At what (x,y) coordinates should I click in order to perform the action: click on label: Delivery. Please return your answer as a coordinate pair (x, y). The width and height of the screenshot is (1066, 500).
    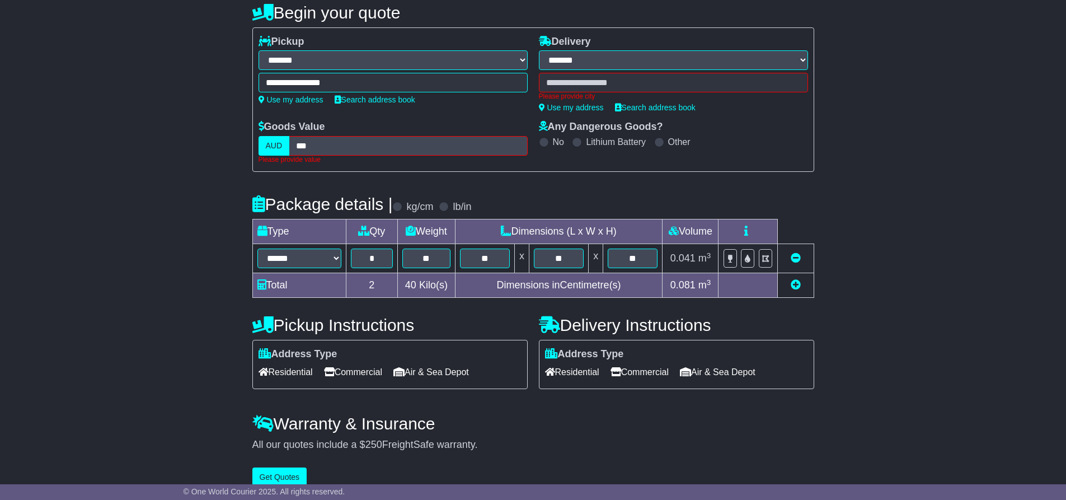
    Looking at the image, I should click on (565, 42).